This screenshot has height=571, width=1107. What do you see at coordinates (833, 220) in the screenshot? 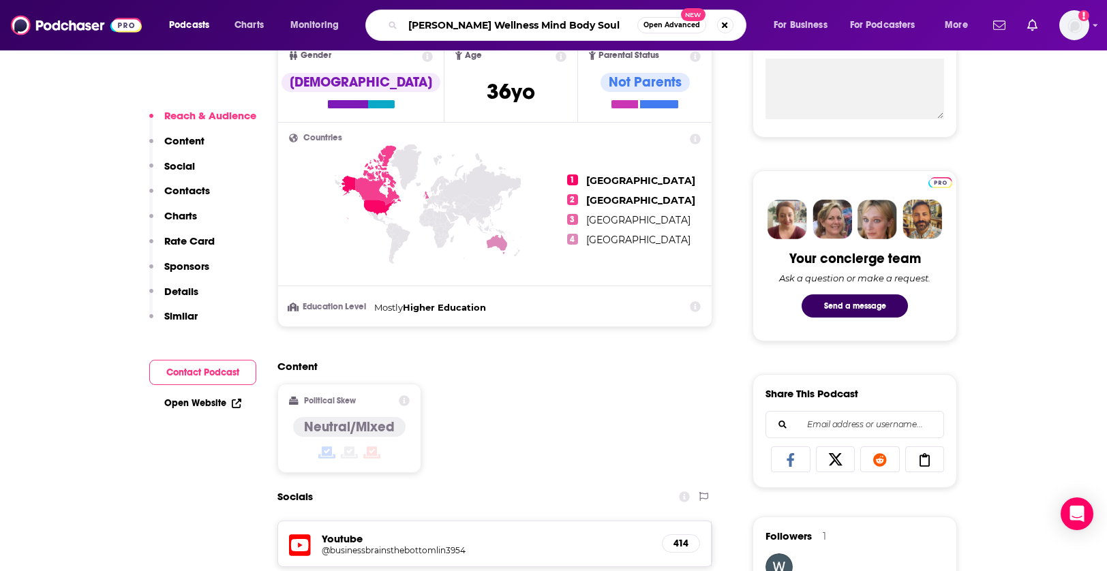
I see `img: Barbara Profile` at bounding box center [833, 220].